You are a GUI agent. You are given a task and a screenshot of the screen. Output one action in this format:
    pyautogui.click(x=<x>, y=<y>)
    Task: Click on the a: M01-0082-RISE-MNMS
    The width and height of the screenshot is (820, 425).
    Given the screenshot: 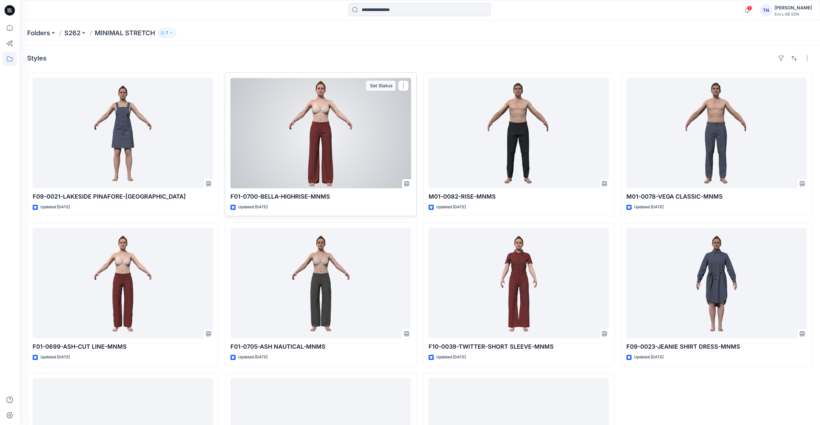 What is the action you would take?
    pyautogui.click(x=519, y=133)
    